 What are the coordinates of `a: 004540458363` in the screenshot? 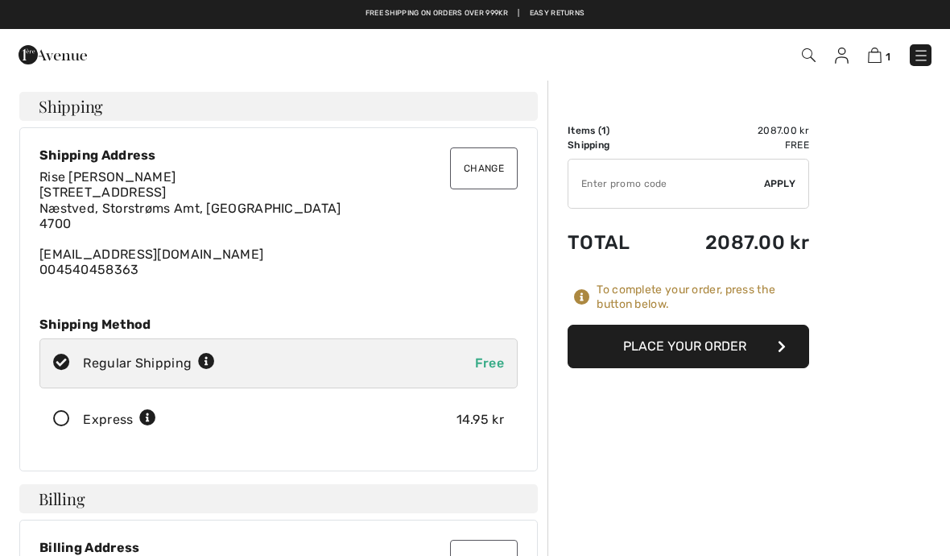 It's located at (89, 269).